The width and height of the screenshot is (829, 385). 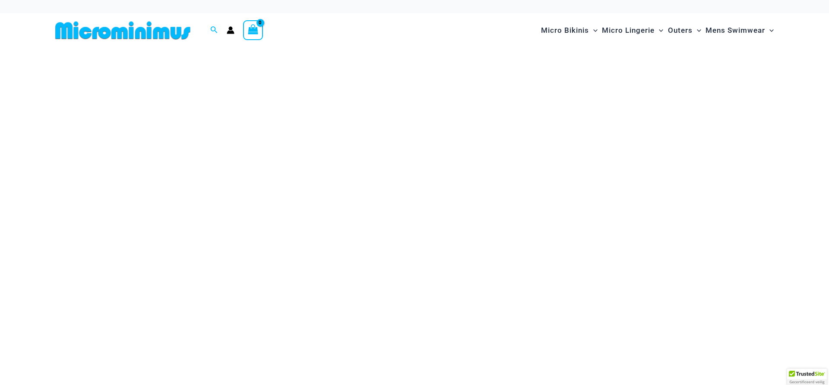 What do you see at coordinates (807, 377) in the screenshot?
I see `div: TrustedSite Certified` at bounding box center [807, 377].